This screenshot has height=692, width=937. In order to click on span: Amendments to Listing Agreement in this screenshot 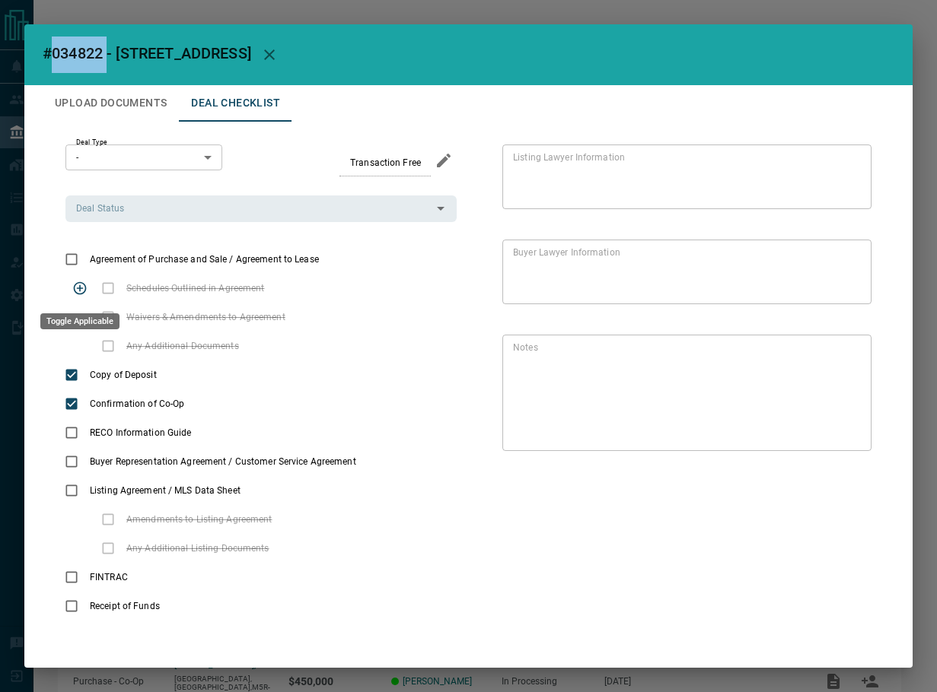, I will do `click(199, 520)`.